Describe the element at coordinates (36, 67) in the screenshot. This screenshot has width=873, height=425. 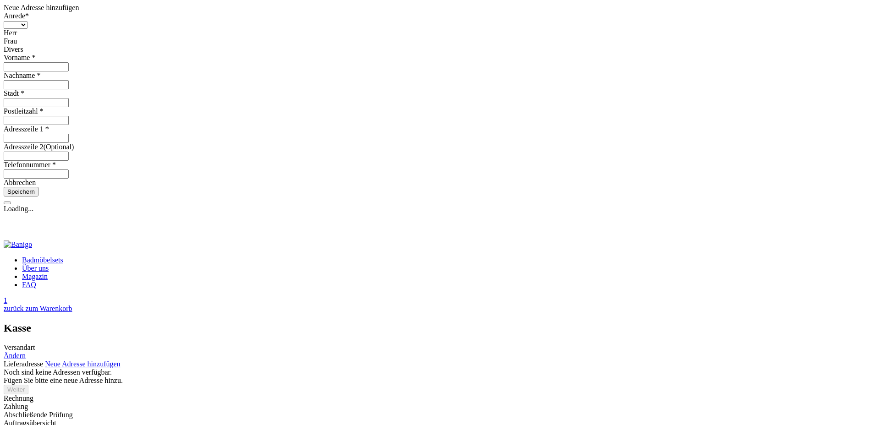
I see `input: address.firstName.placeholder` at that location.